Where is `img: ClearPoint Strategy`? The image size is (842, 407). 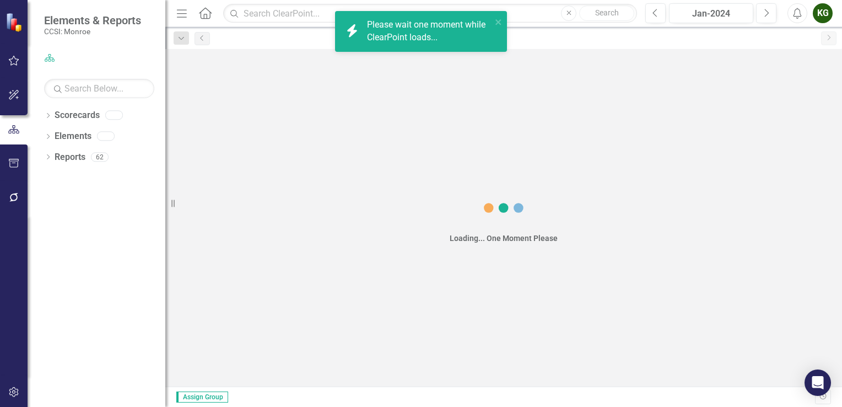 img: ClearPoint Strategy is located at coordinates (15, 22).